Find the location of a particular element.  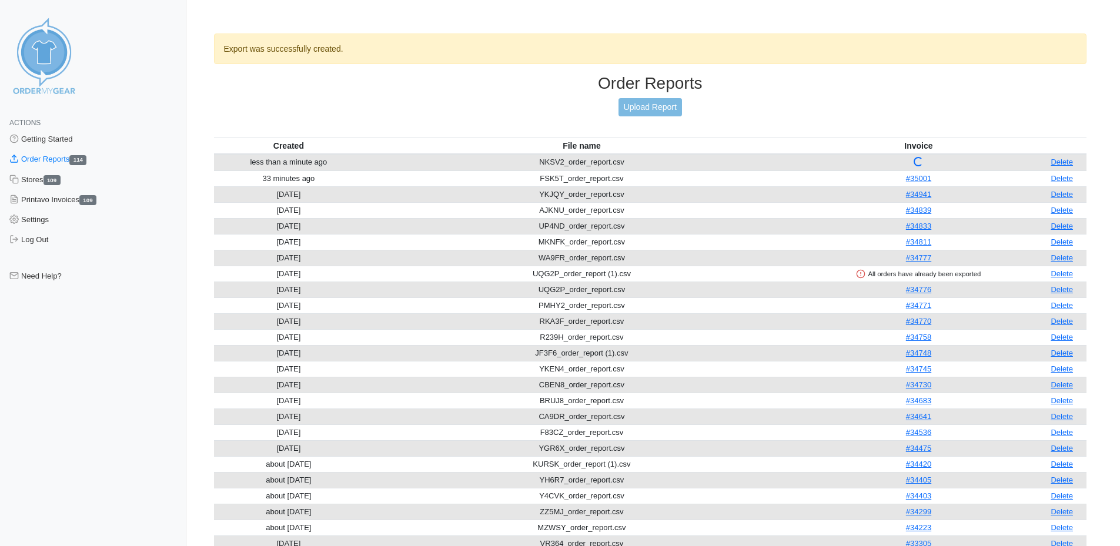

td: NKSV2_order_report.csv is located at coordinates (582, 162).